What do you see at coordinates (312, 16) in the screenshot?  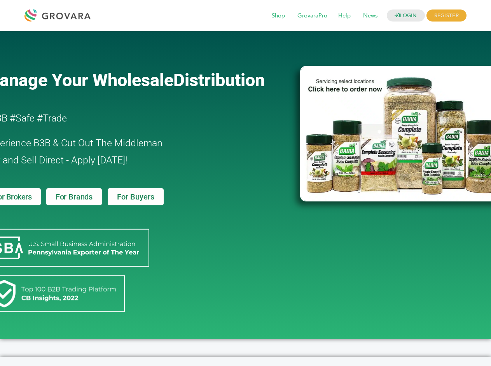 I see `span: GrovaraPro` at bounding box center [312, 16].